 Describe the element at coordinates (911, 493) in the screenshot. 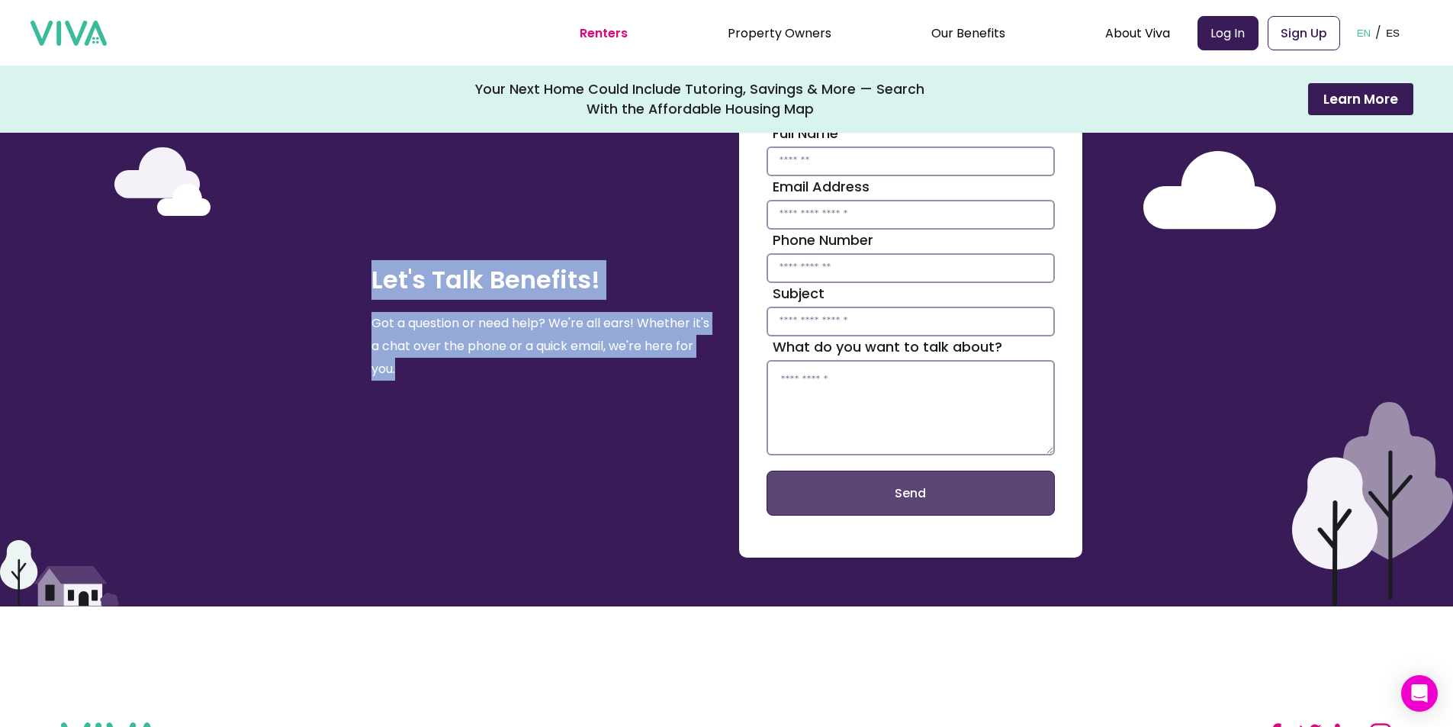

I see `button: Send` at that location.